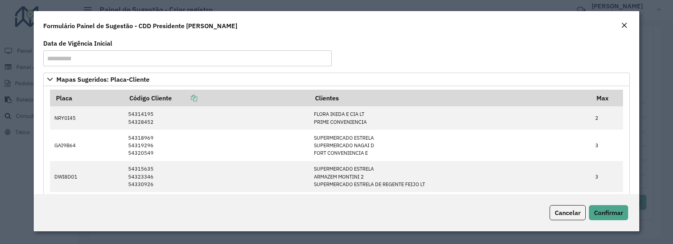 This screenshot has height=244, width=673. What do you see at coordinates (608, 213) in the screenshot?
I see `span: Confirmar` at bounding box center [608, 213].